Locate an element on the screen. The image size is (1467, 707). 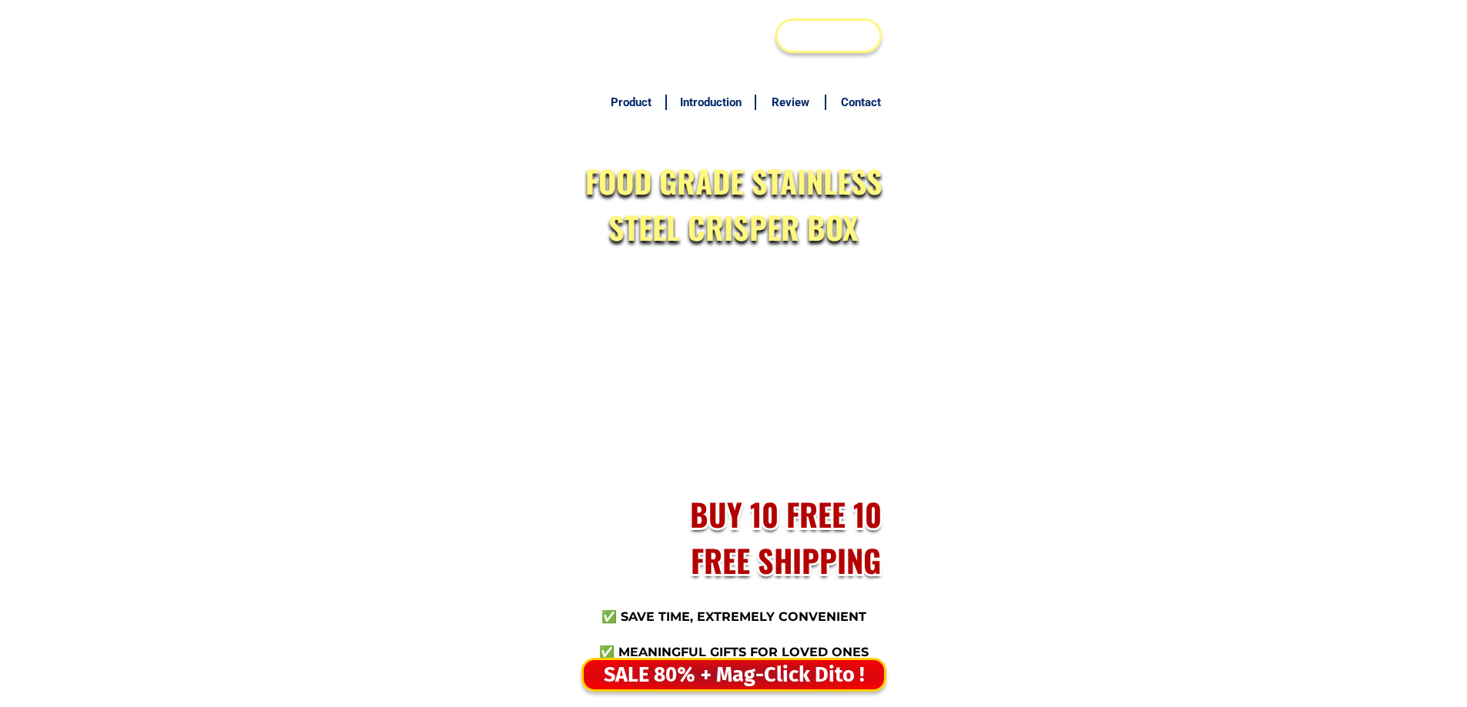
h6: Contact is located at coordinates (861, 102).